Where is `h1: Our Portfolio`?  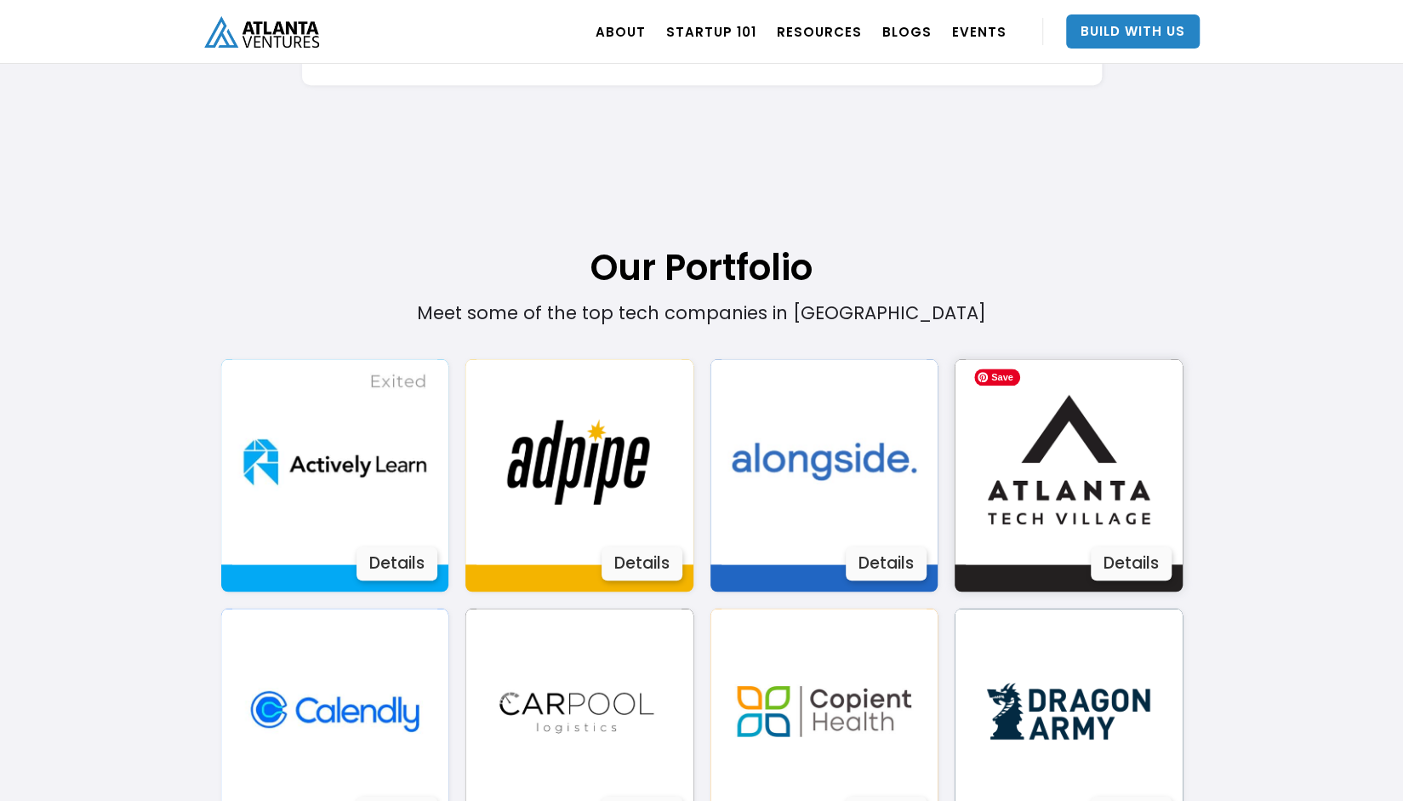 h1: Our Portfolio is located at coordinates (702, 199).